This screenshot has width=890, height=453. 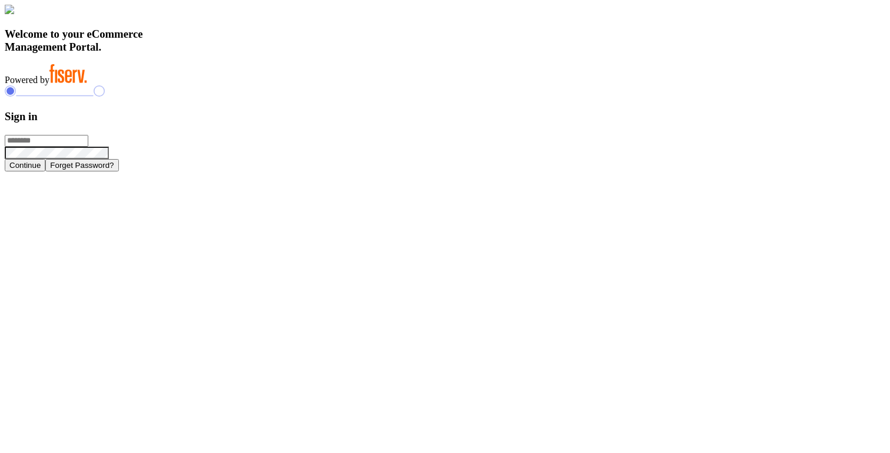 I want to click on h3: Welcome to your eCommerce Management Portal., so click(x=445, y=41).